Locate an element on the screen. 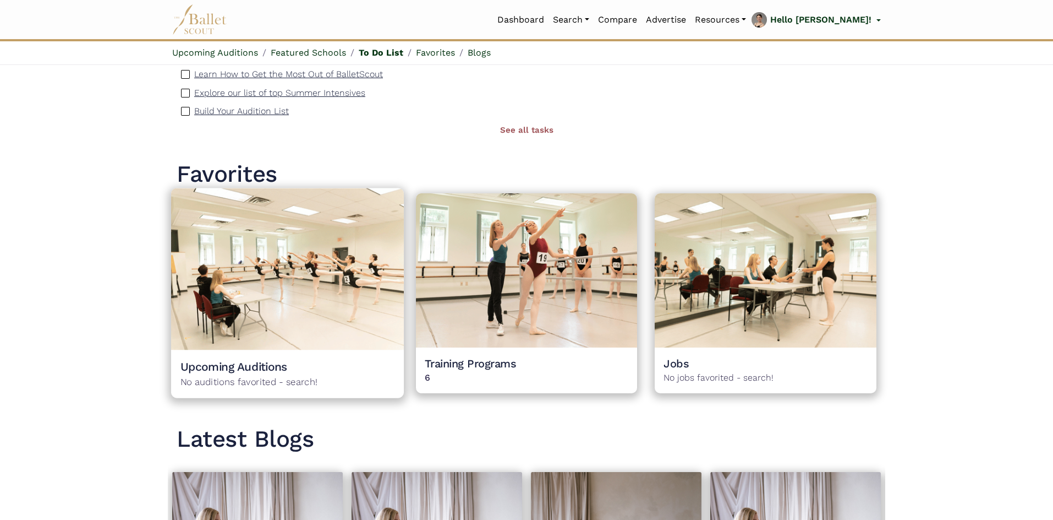 The image size is (1053, 520). span: No jobs favorited - search! is located at coordinates (766, 378).